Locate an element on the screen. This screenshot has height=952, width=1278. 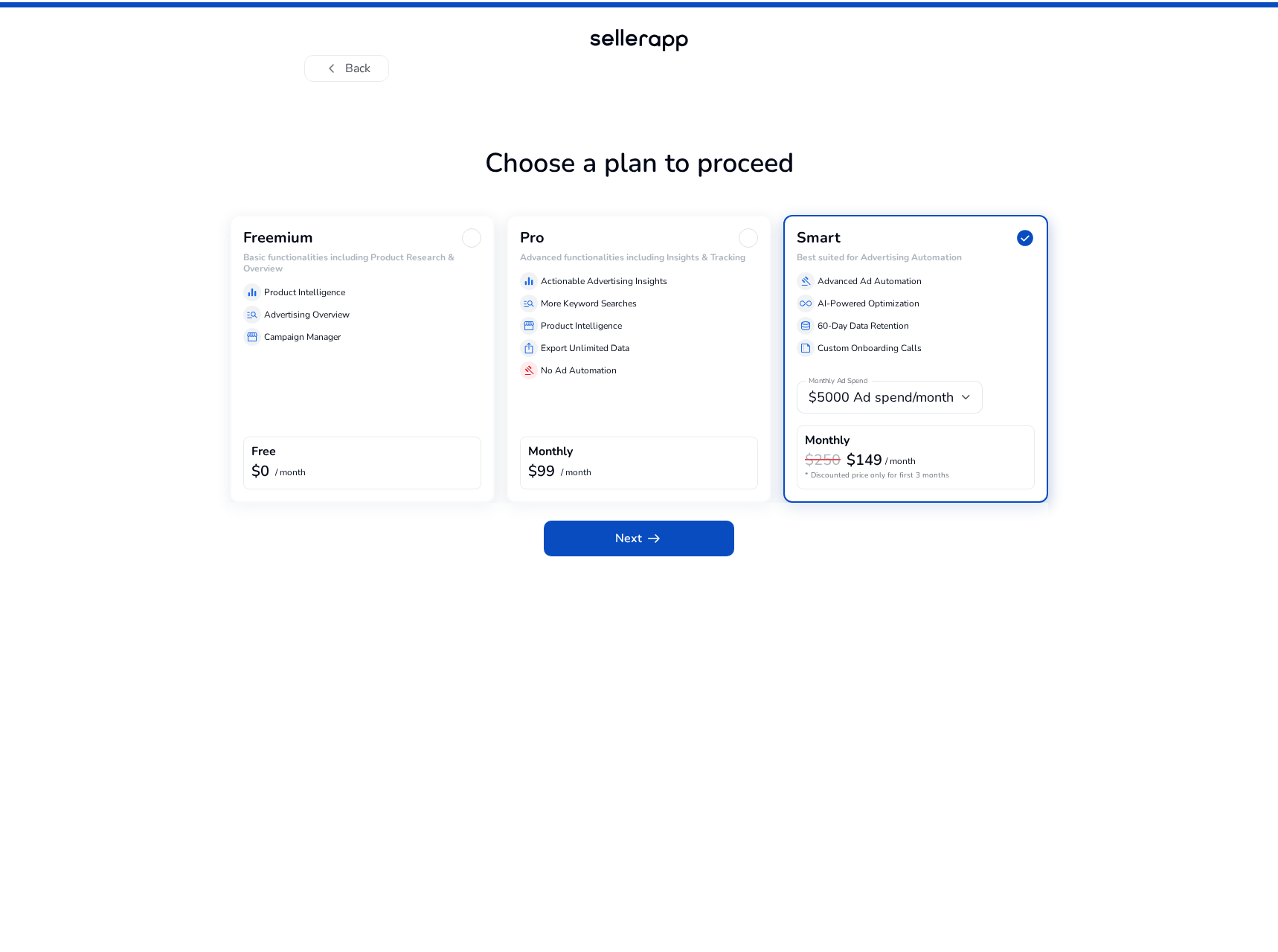
h4: Free is located at coordinates (263, 451).